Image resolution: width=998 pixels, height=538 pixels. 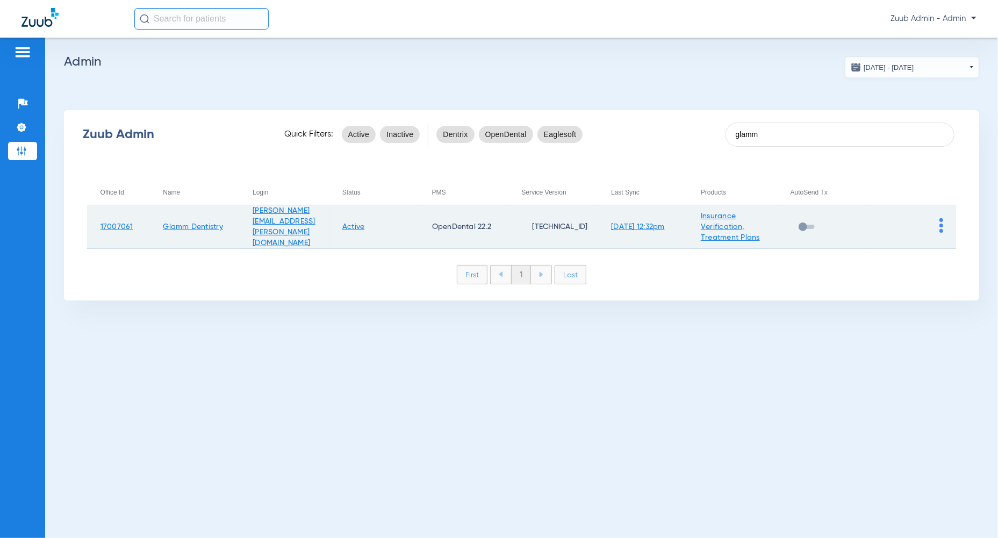 I want to click on span: Dentrix, so click(x=455, y=134).